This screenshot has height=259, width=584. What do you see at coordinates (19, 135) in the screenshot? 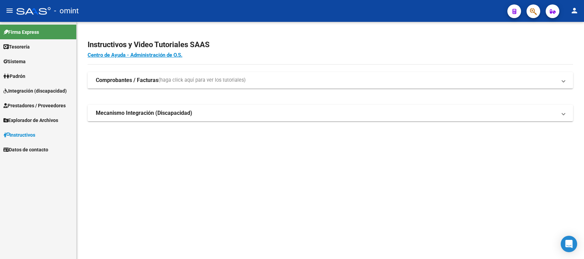
I see `span: Instructivos` at bounding box center [19, 135].